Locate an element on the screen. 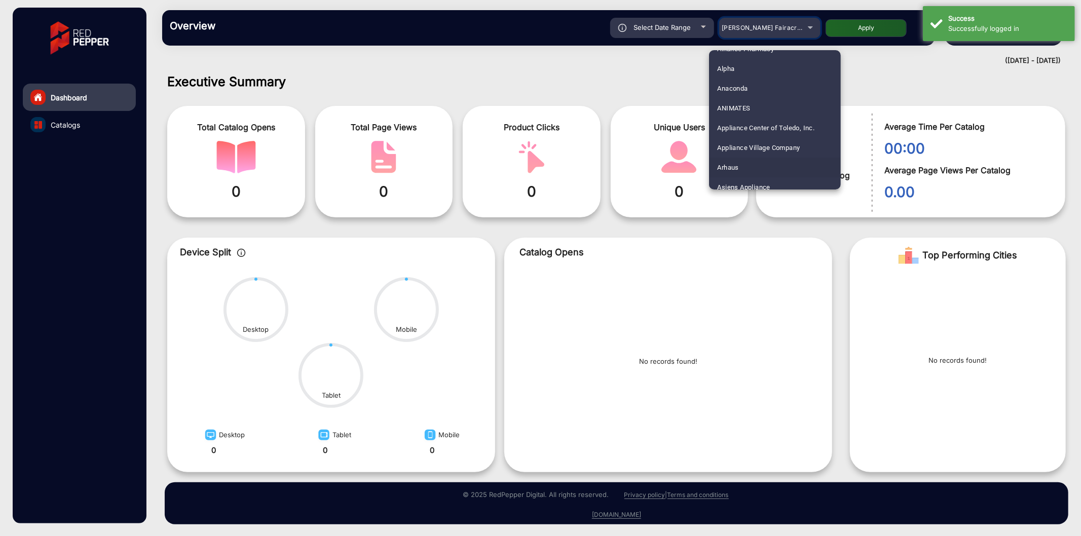  span: Appliance Center of Toledo, Inc. is located at coordinates (766, 128).